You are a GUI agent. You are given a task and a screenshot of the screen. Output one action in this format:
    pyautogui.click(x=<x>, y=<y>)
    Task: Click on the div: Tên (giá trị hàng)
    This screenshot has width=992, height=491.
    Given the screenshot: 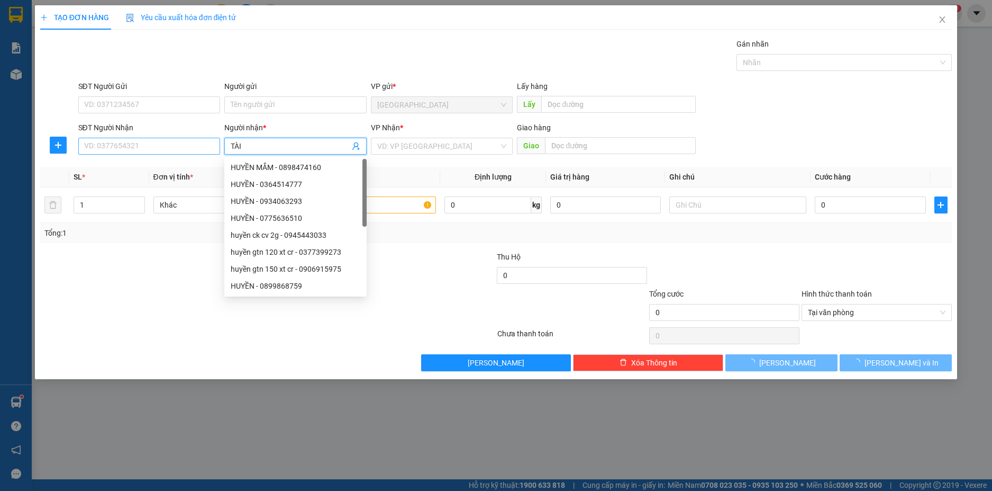 What is the action you would take?
    pyautogui.click(x=34, y=49)
    